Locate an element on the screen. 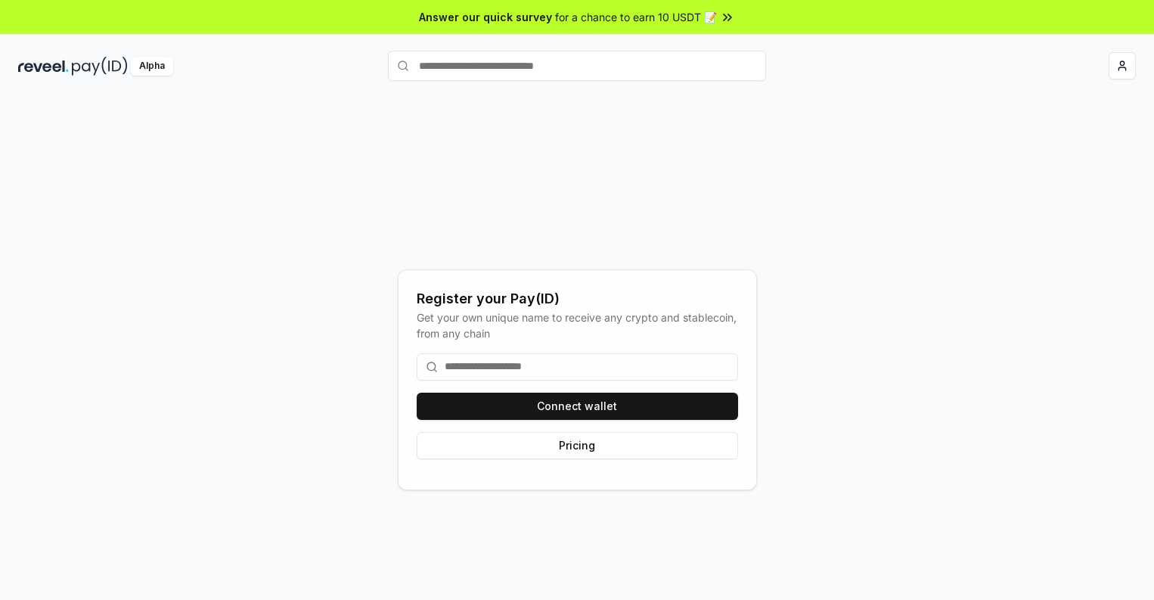 The image size is (1154, 600). img: pay_id is located at coordinates (100, 66).